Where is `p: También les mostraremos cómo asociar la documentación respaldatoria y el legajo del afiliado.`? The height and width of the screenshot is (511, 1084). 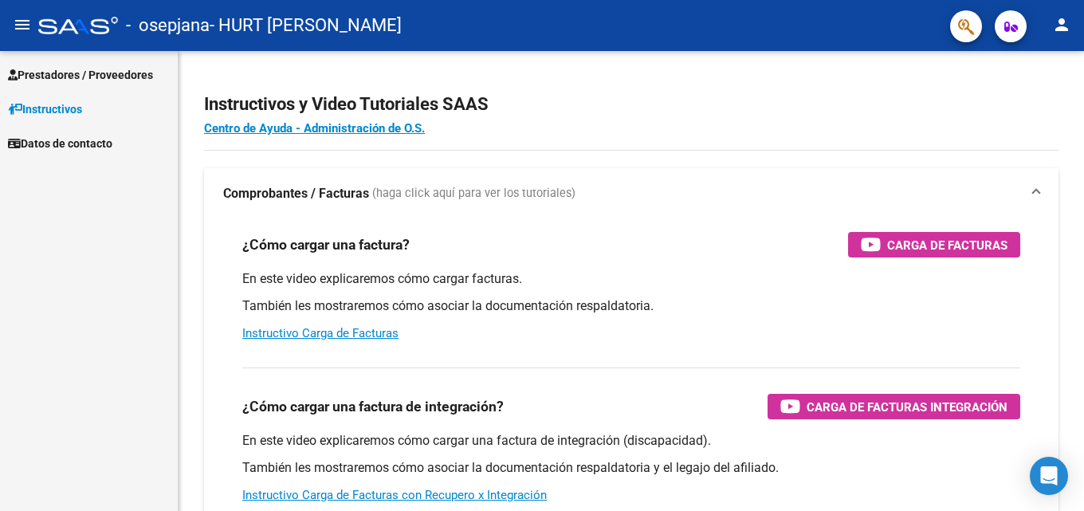 p: También les mostraremos cómo asociar la documentación respaldatoria y el legajo del afiliado. is located at coordinates (631, 468).